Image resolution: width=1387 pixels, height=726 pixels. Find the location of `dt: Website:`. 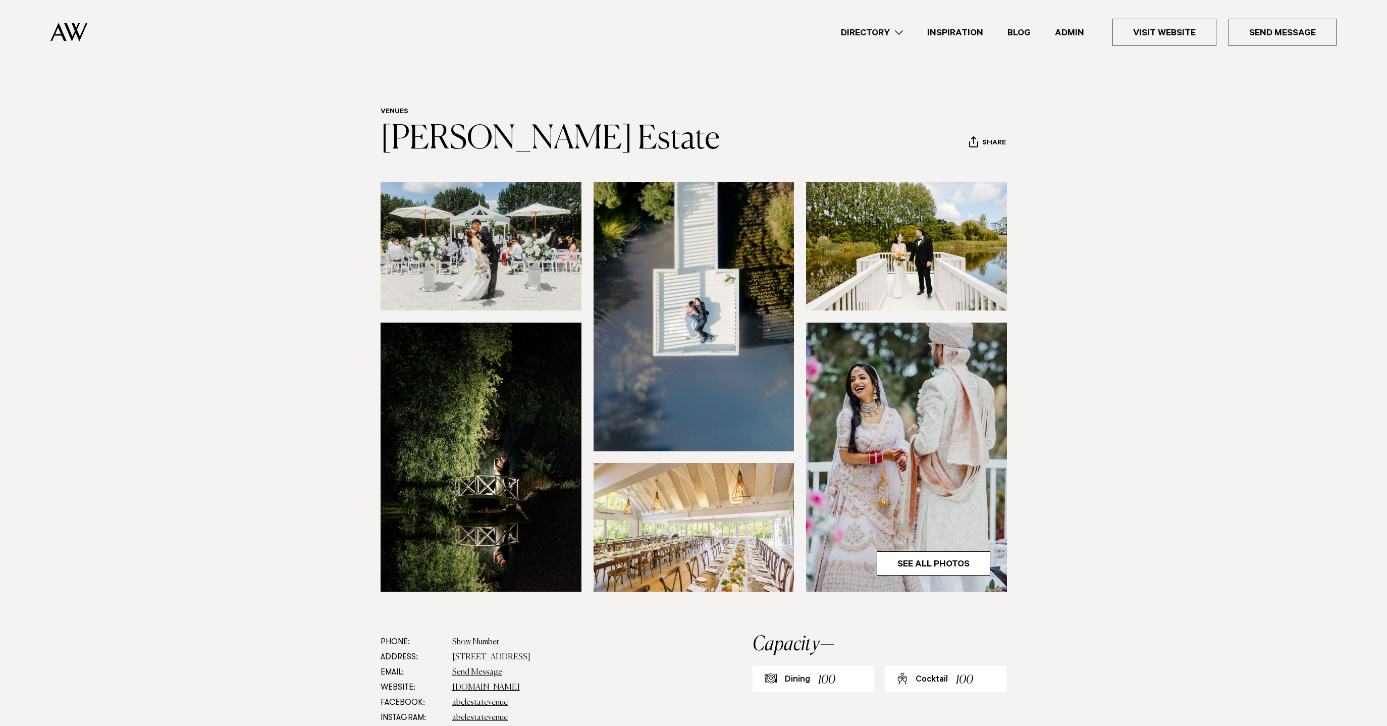

dt: Website: is located at coordinates (412, 687).